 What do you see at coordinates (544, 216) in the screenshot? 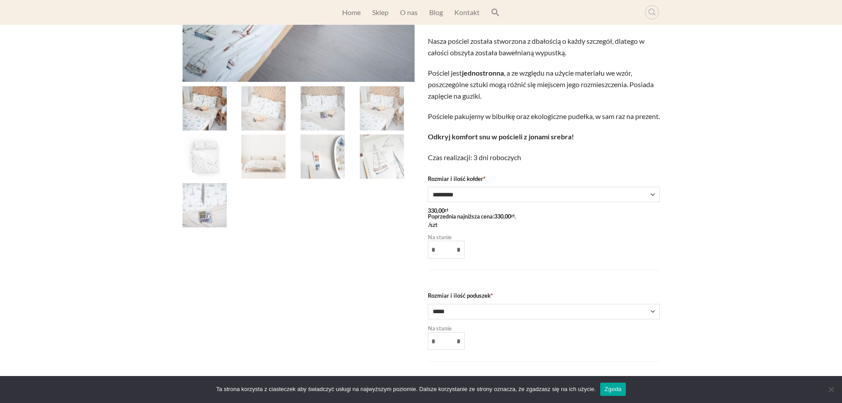
I see `p: Poprzednia najniższa cena: .` at bounding box center [544, 216].